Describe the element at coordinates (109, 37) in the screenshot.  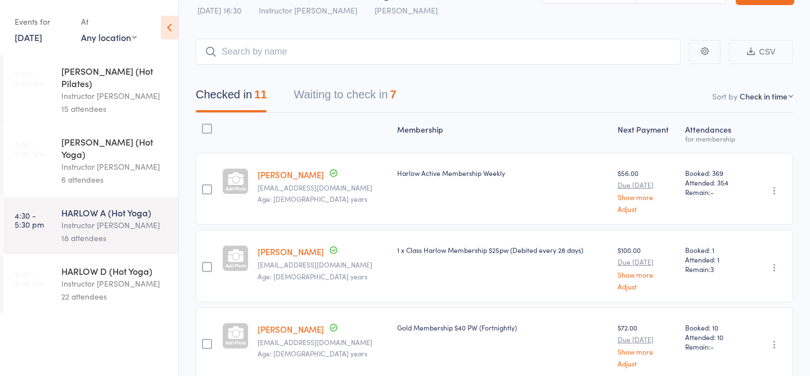
I see `div: Any location` at that location.